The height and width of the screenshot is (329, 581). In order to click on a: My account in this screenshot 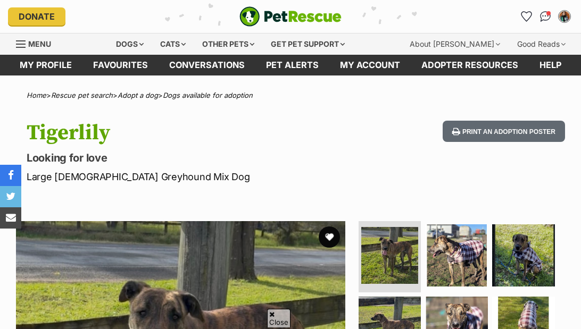, I will do `click(370, 65)`.